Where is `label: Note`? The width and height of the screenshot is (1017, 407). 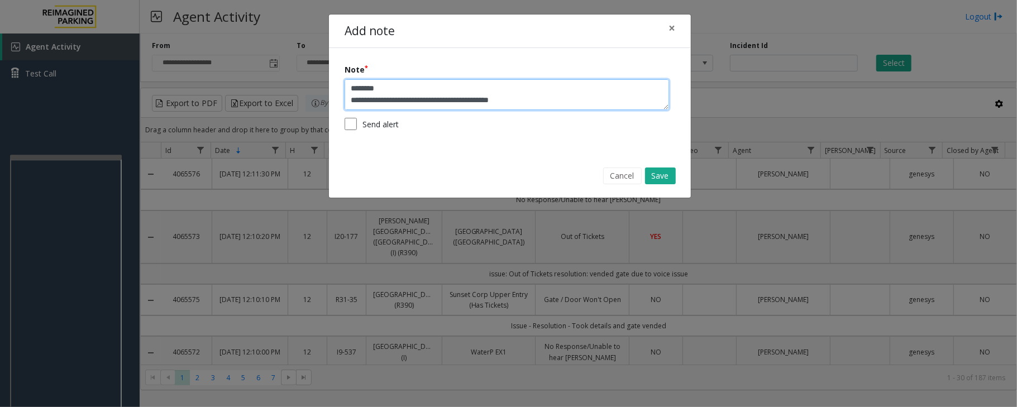 label: Note is located at coordinates (356, 69).